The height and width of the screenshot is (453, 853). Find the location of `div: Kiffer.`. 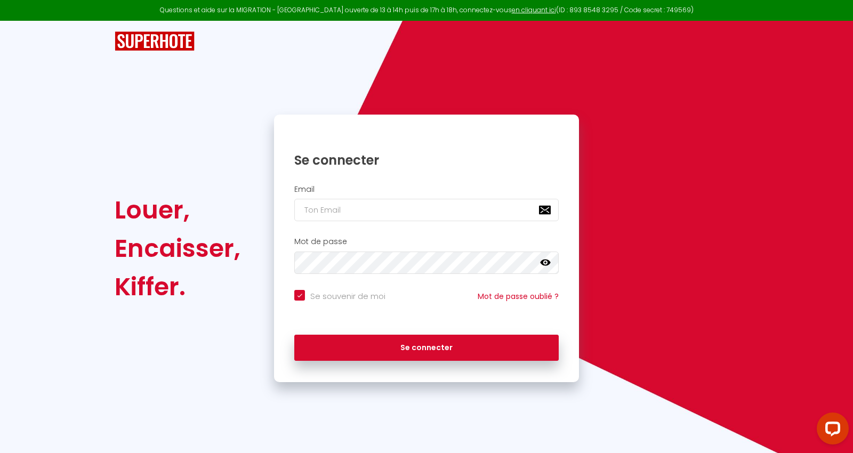

div: Kiffer. is located at coordinates (178, 287).